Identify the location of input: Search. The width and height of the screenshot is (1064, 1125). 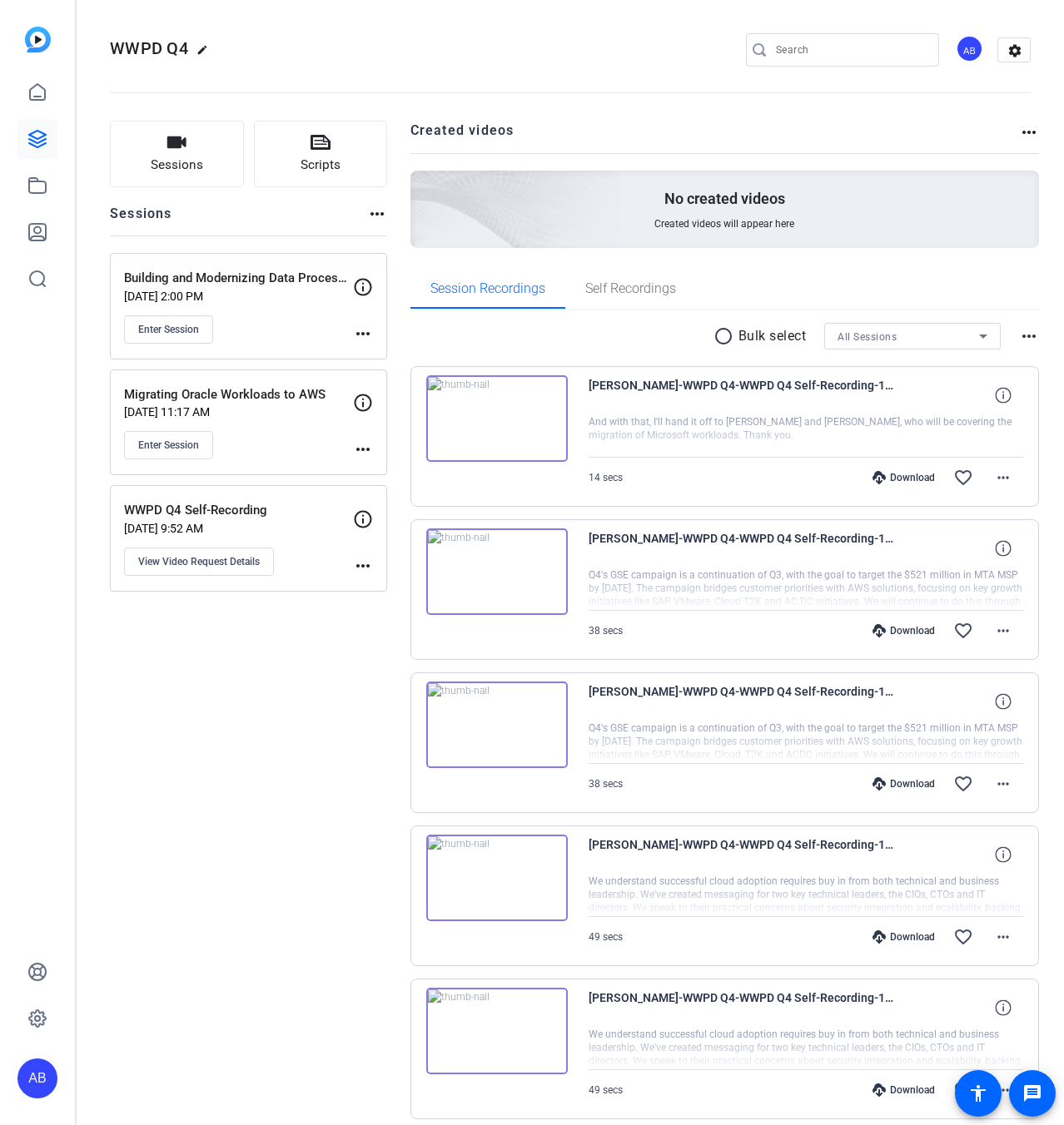
(850, 50).